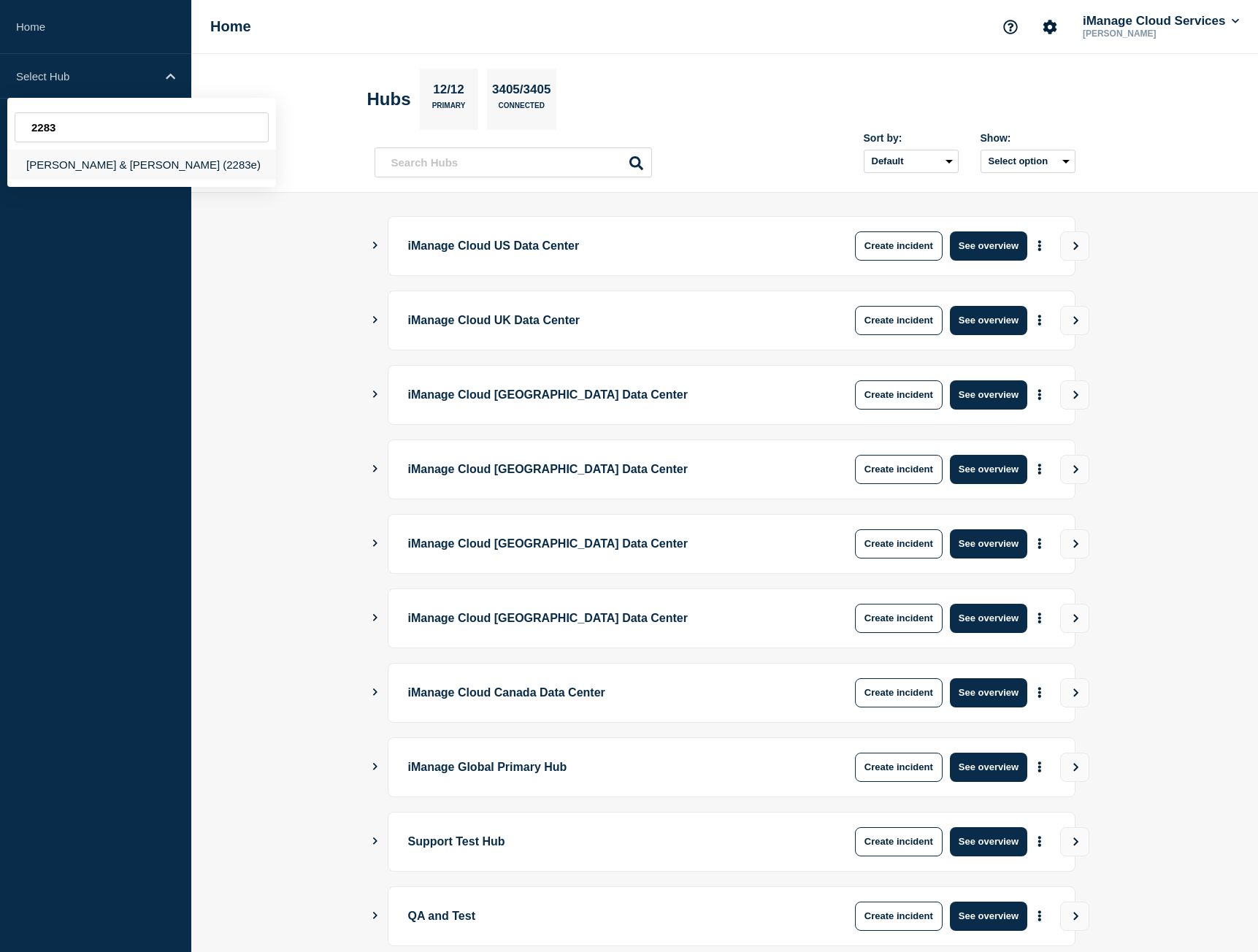 The width and height of the screenshot is (1258, 952). What do you see at coordinates (911, 138) in the screenshot?
I see `div: Sort by:` at bounding box center [911, 138].